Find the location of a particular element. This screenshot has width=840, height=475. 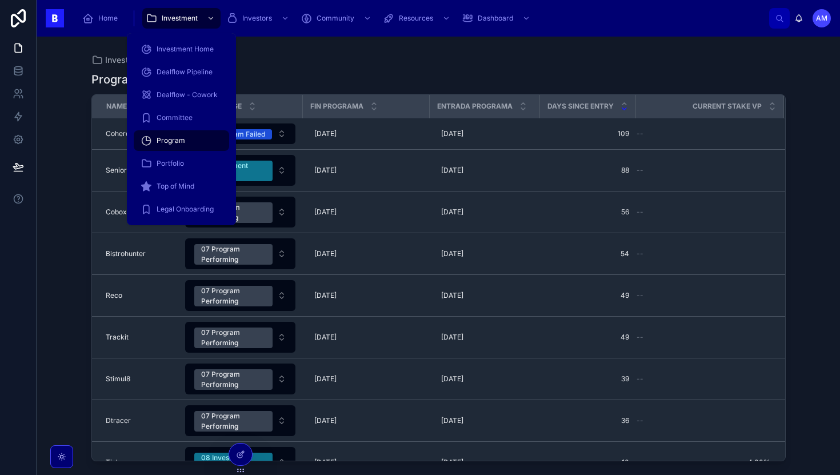

span: 54 is located at coordinates (588, 254).